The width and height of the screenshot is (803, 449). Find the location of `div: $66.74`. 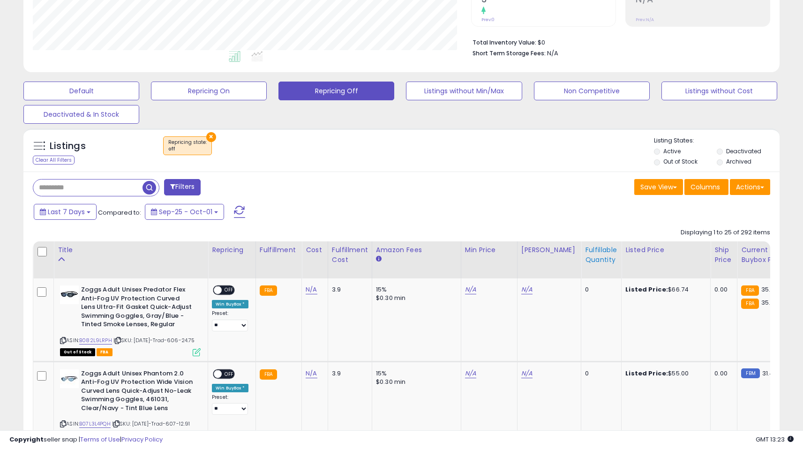

div: $66.74 is located at coordinates (664, 290).